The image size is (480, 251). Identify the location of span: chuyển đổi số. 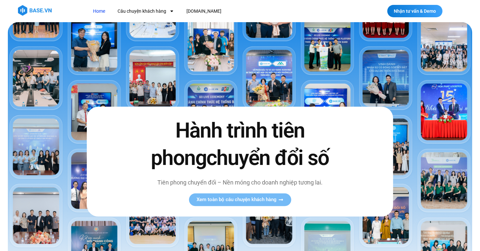
(267, 158).